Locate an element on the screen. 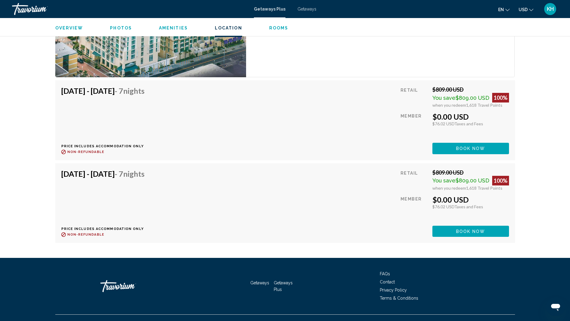 This screenshot has width=570, height=321. span: Contact is located at coordinates (387, 282).